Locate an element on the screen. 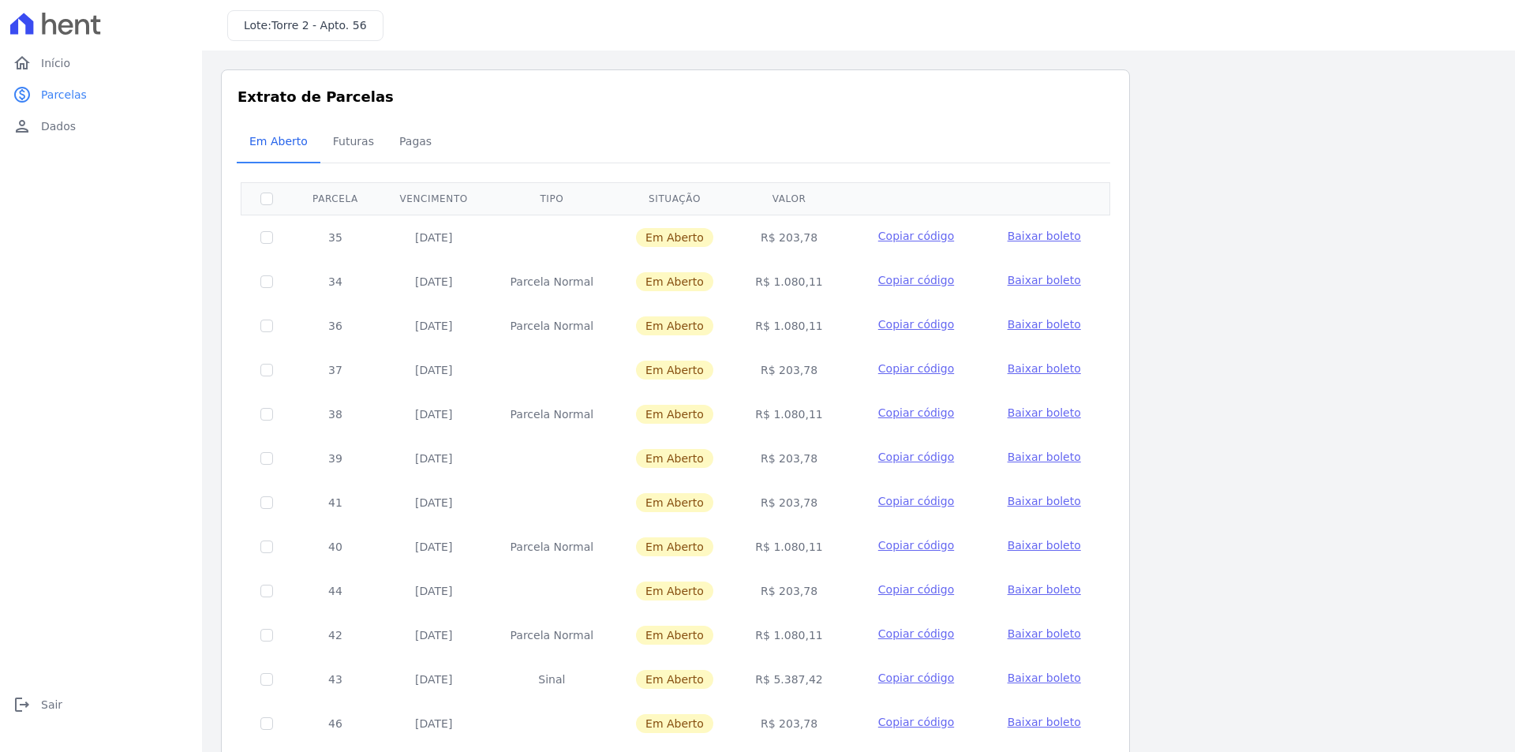  td: 34 is located at coordinates (335, 282).